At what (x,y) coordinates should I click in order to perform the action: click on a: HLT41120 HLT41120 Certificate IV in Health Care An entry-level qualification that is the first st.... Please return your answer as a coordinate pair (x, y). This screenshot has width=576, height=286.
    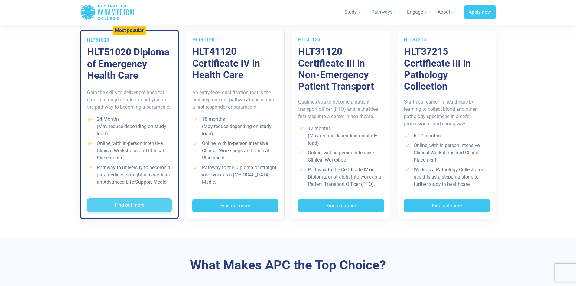
    Looking at the image, I should click on (235, 124).